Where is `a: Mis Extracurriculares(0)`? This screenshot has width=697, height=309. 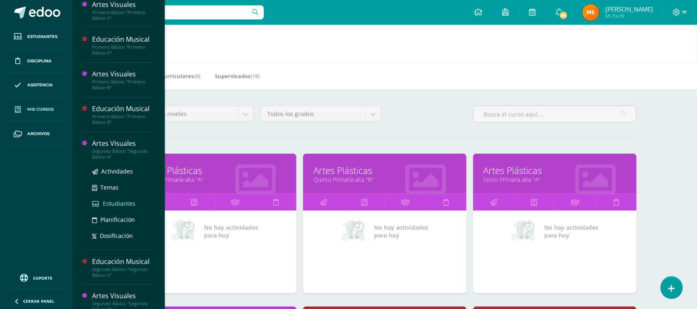
a: Mis Extracurriculares(0) is located at coordinates (168, 76).